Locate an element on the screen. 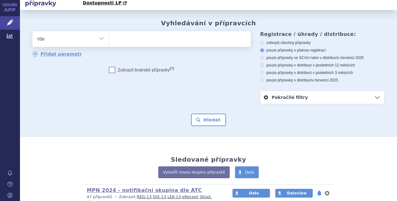  label: pouze přípravky v distribuci v posledních 3 měsících is located at coordinates (322, 73).